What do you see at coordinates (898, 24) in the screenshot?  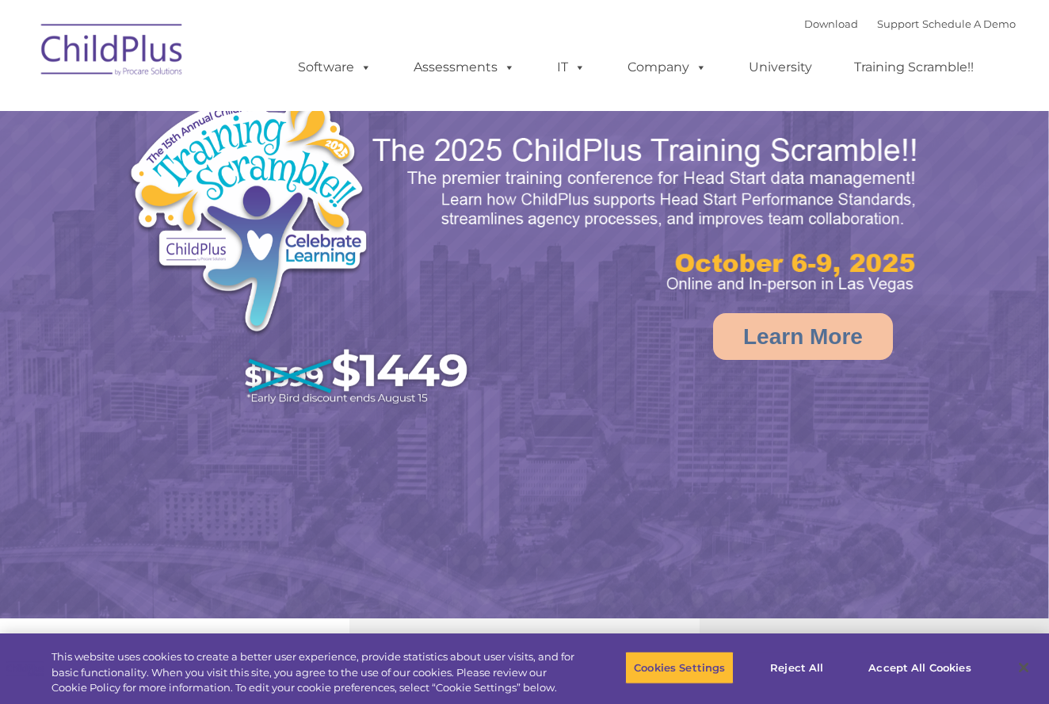 I see `a: Support` at bounding box center [898, 24].